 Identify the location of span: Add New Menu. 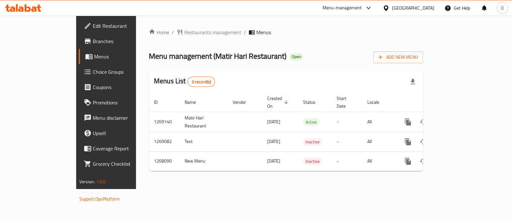
(398, 57).